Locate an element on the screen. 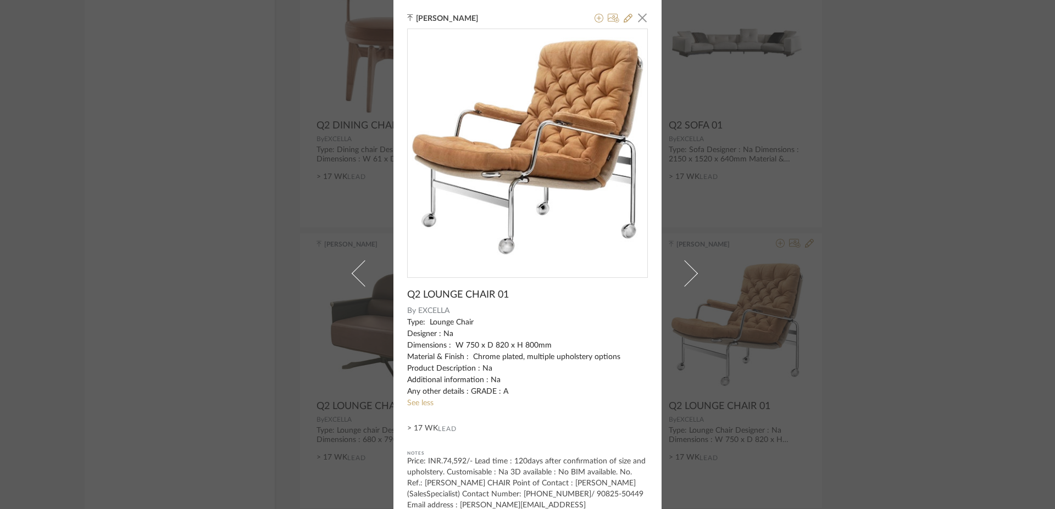 This screenshot has height=509, width=1055. div: Notes is located at coordinates (528, 454).